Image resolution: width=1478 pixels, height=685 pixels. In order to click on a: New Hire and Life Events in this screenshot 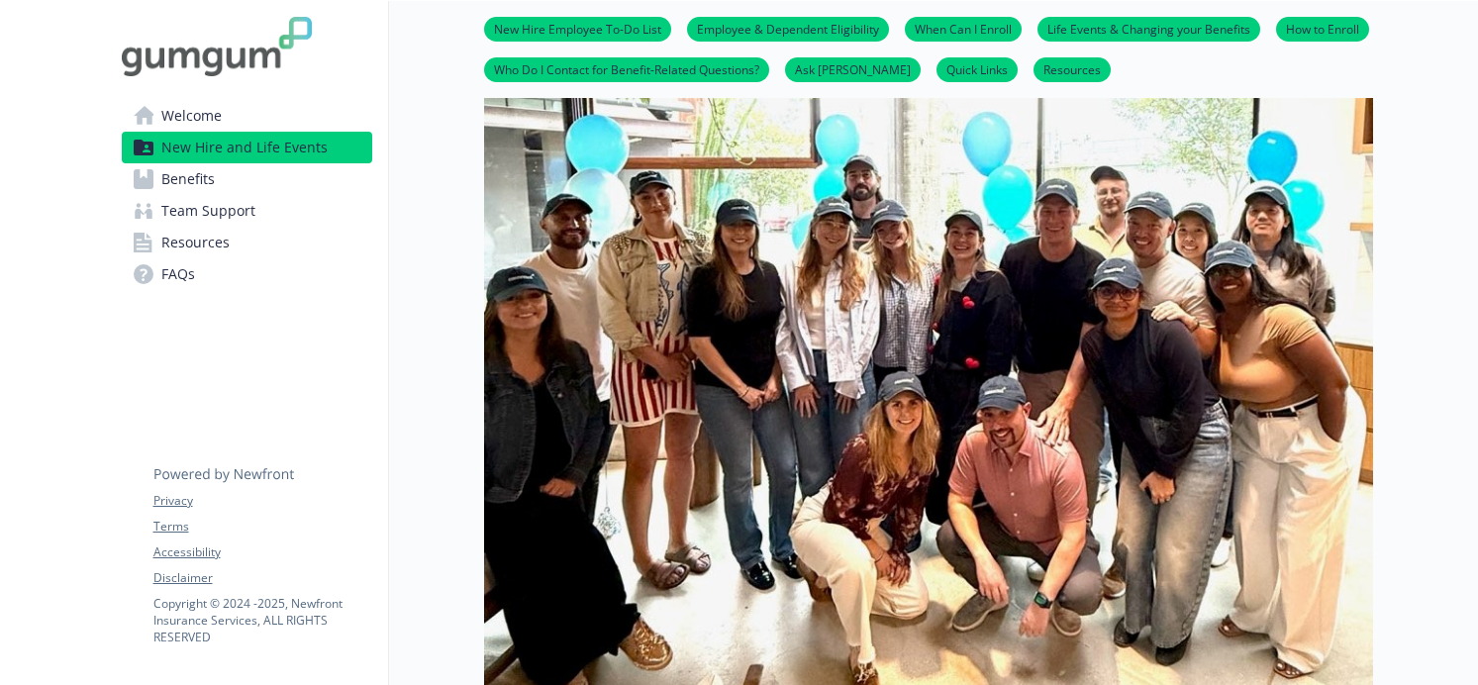, I will do `click(247, 148)`.